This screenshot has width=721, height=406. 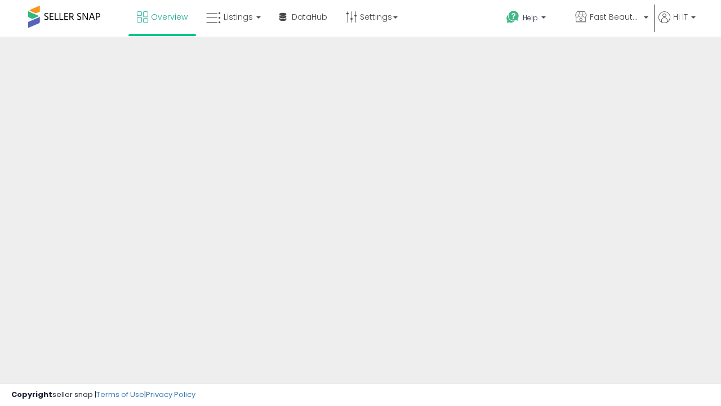 I want to click on i: Get Help, so click(x=513, y=17).